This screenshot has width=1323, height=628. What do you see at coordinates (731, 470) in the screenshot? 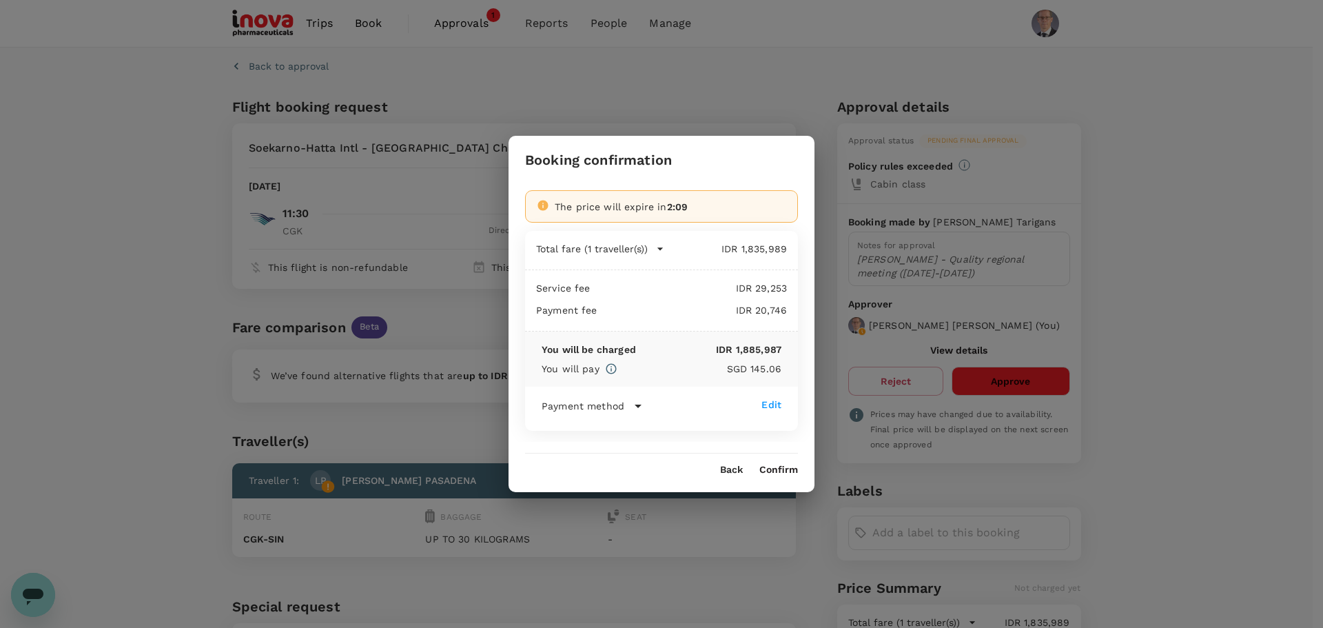
I see `button: Back` at bounding box center [731, 470].